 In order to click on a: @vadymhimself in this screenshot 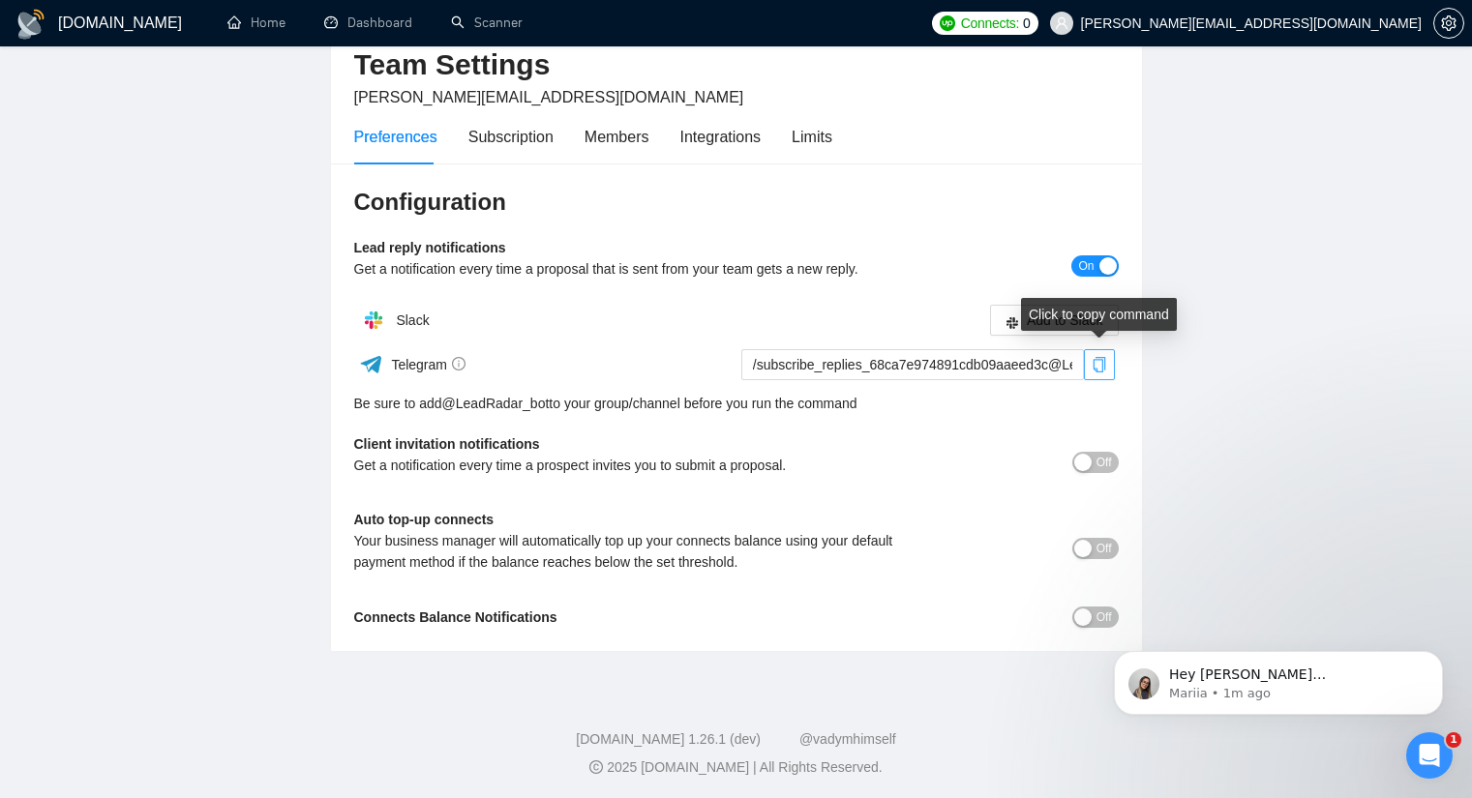, I will do `click(848, 739)`.